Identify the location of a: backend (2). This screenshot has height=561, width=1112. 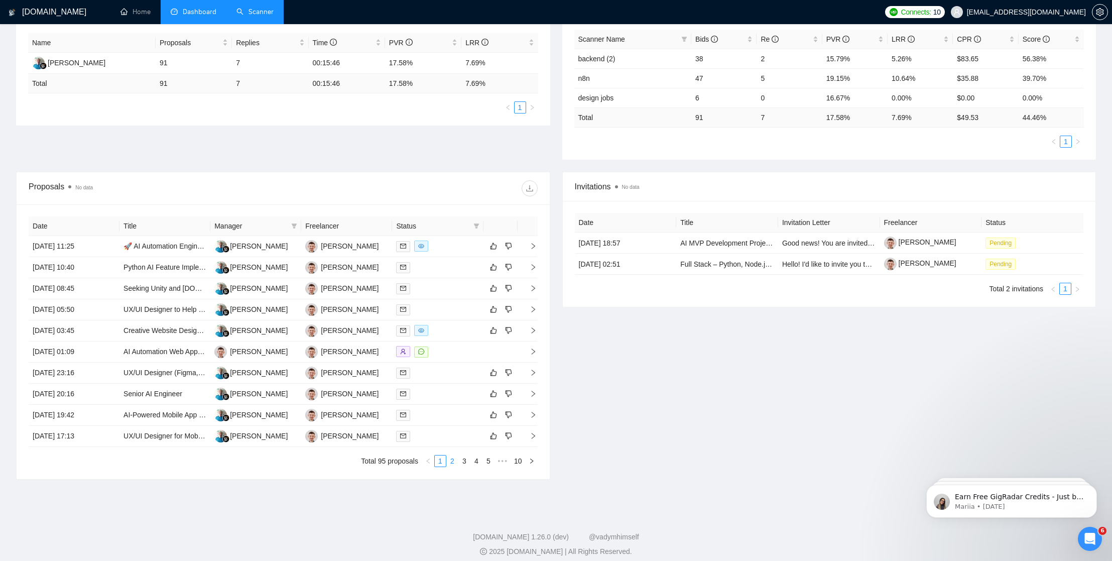
(597, 59).